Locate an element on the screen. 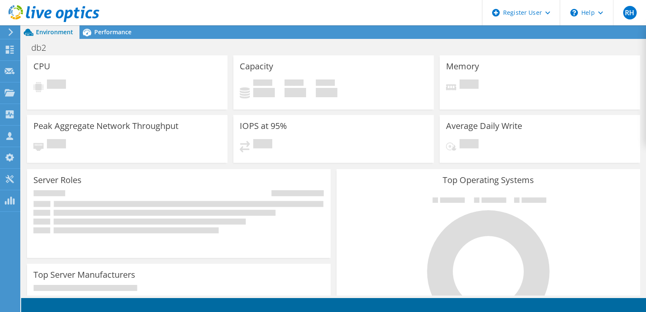  h3: Top Server Manufacturers is located at coordinates (84, 275).